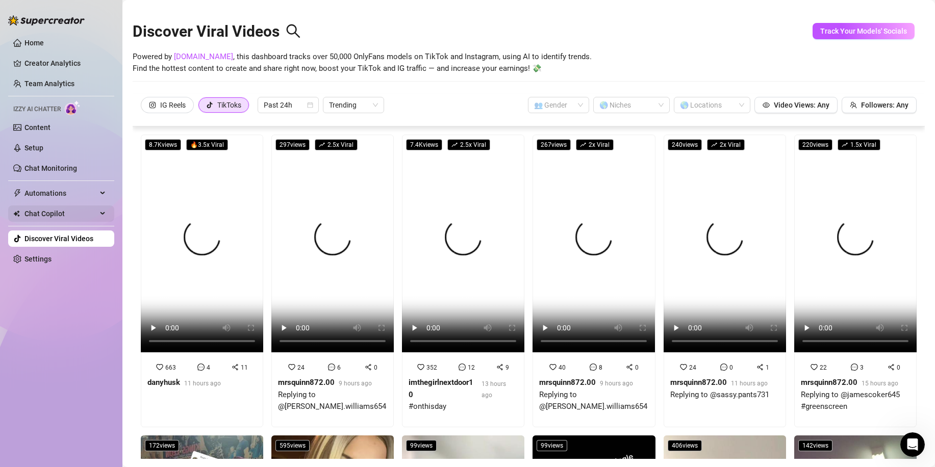  What do you see at coordinates (96, 236) in the screenshot?
I see `div: 📢 Join Our Telegram Channel` at bounding box center [96, 236].